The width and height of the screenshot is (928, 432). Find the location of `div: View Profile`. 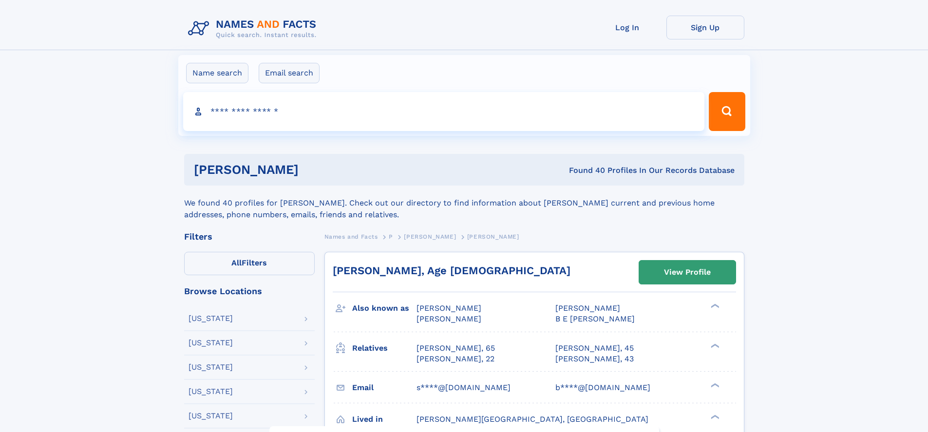

div: View Profile is located at coordinates (688, 272).